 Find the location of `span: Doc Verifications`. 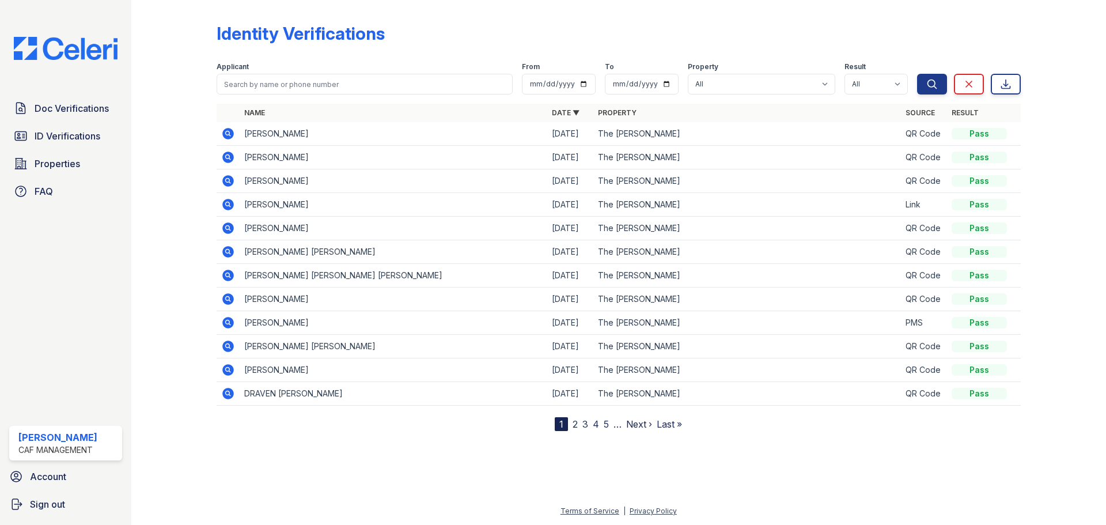

span: Doc Verifications is located at coordinates (71, 108).